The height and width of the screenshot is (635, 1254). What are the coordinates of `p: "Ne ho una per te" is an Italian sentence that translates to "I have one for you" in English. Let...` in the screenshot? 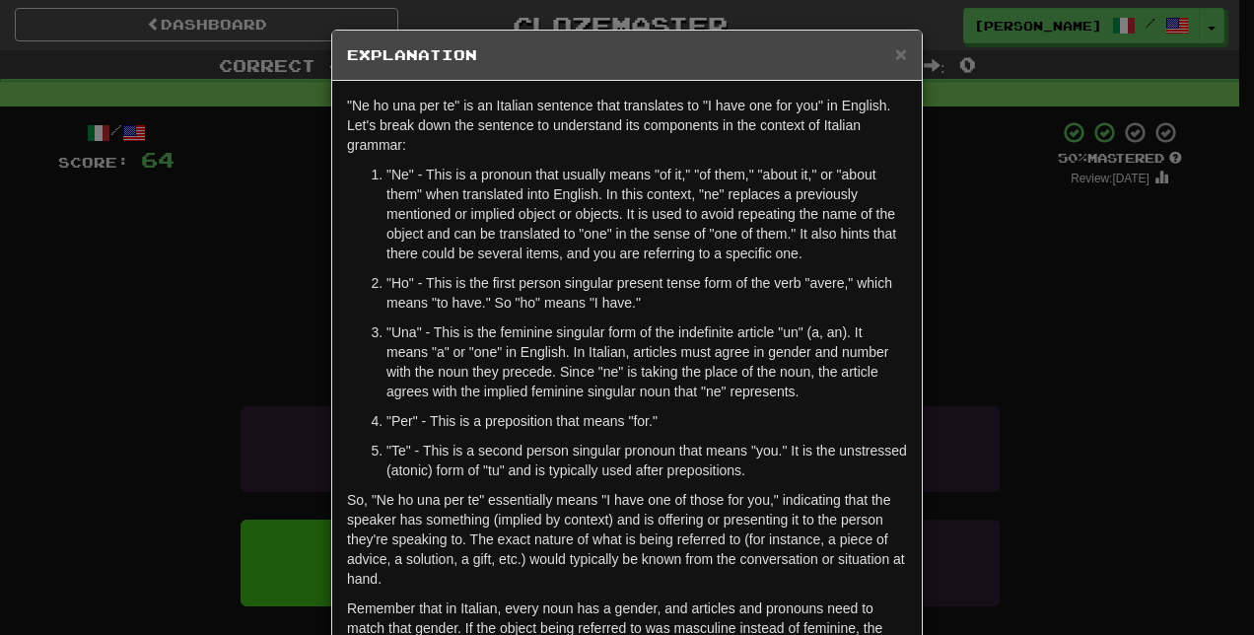 It's located at (627, 125).